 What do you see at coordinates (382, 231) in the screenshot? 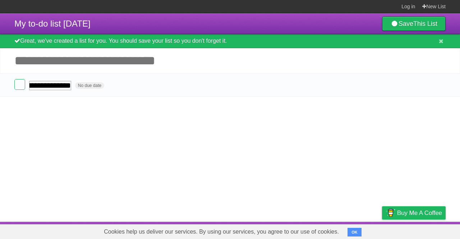
I see `a: Privacy` at bounding box center [382, 231].